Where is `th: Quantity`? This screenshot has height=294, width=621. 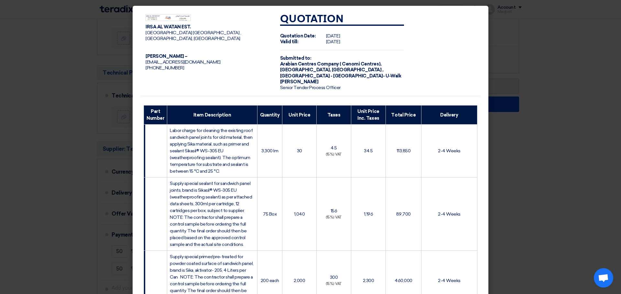
th: Quantity is located at coordinates (270, 115).